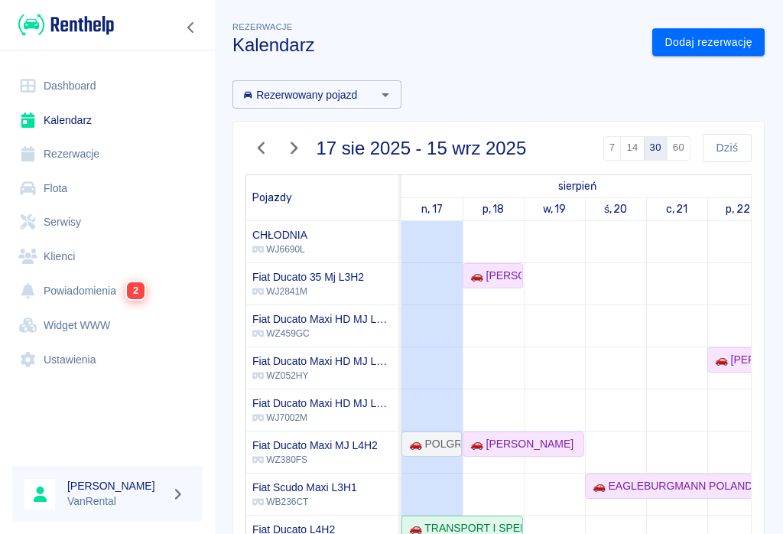  Describe the element at coordinates (615, 209) in the screenshot. I see `a: 20 sierpnia 2025` at that location.